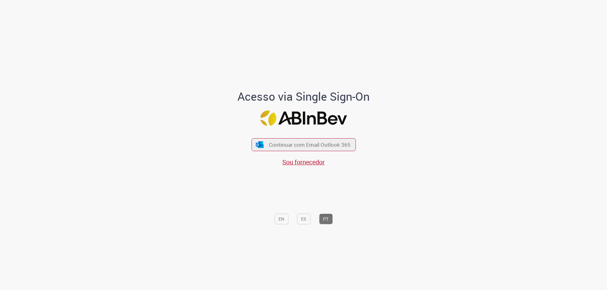 Image resolution: width=607 pixels, height=290 pixels. Describe the element at coordinates (281, 219) in the screenshot. I see `button: EN` at that location.